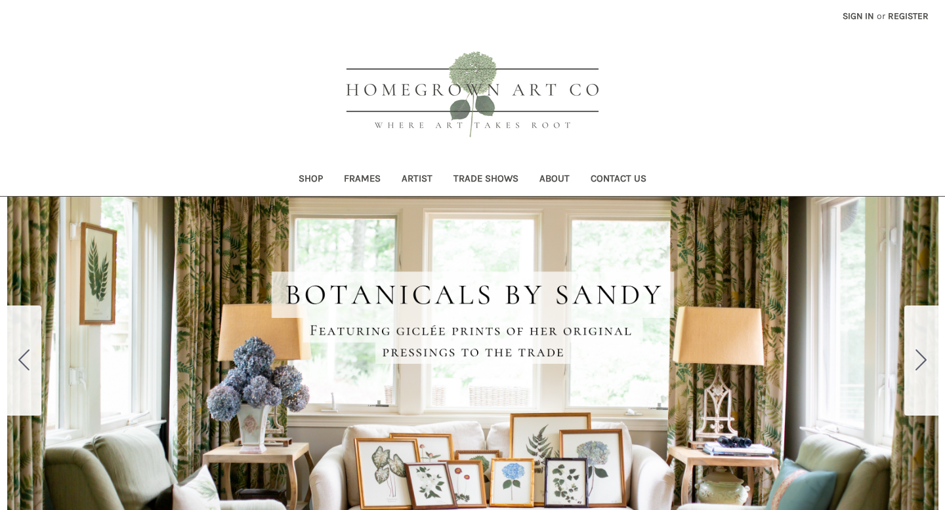 The width and height of the screenshot is (945, 510). What do you see at coordinates (554, 180) in the screenshot?
I see `a: About` at bounding box center [554, 180].